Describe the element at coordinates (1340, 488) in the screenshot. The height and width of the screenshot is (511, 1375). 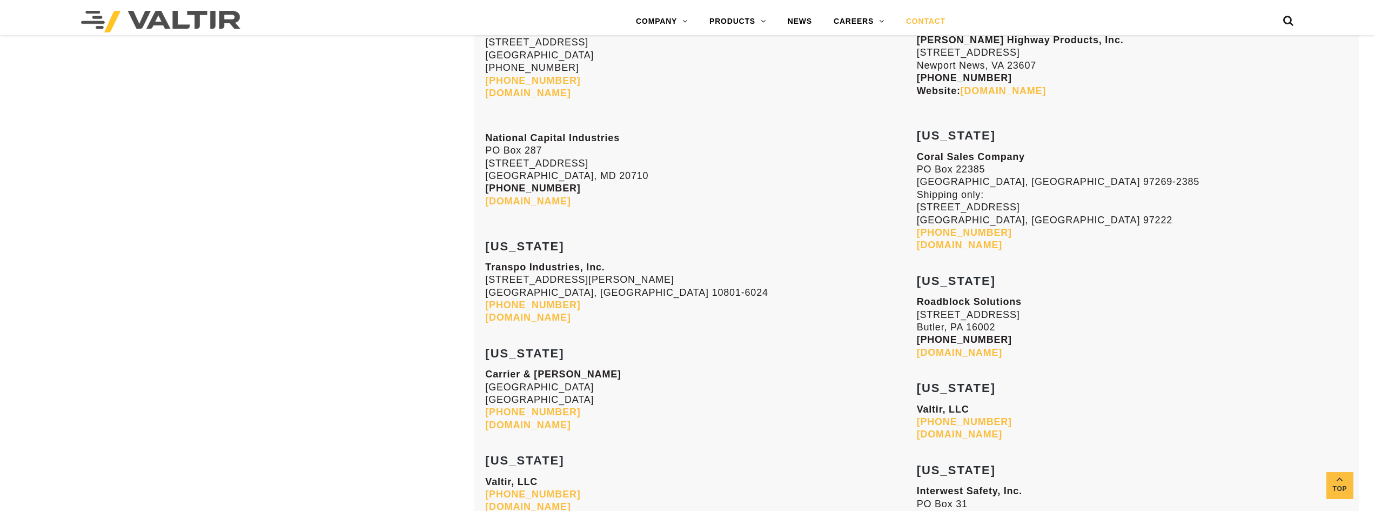
I see `span: Top` at that location.